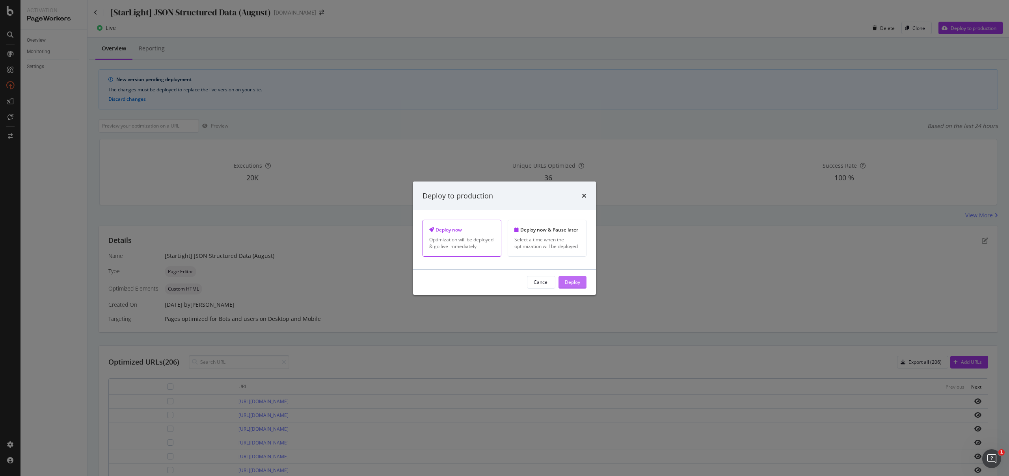 Image resolution: width=1009 pixels, height=476 pixels. What do you see at coordinates (458, 196) in the screenshot?
I see `div: Deploy to production` at bounding box center [458, 196].